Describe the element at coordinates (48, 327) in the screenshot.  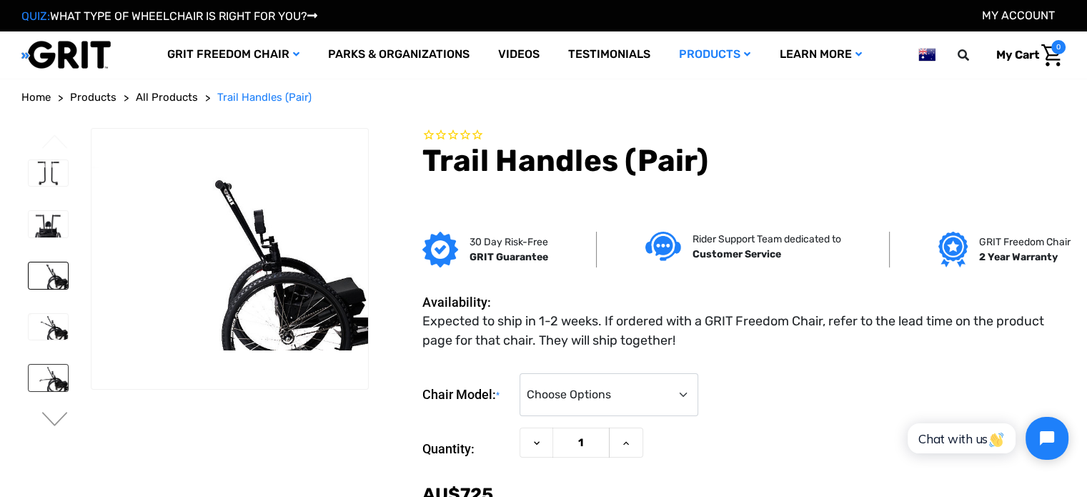
I see `img: GRIT Trail Handles: side view of GRIT Freedom Chair outdoor wheelchair with push handles installe...` at that location.